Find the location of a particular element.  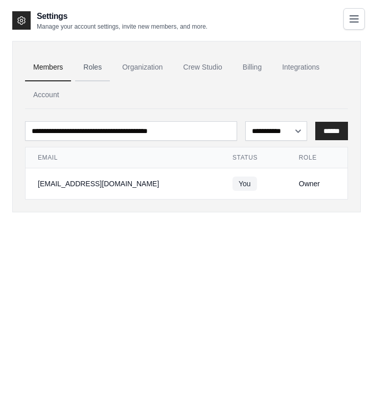

th: Email is located at coordinates (123, 158).